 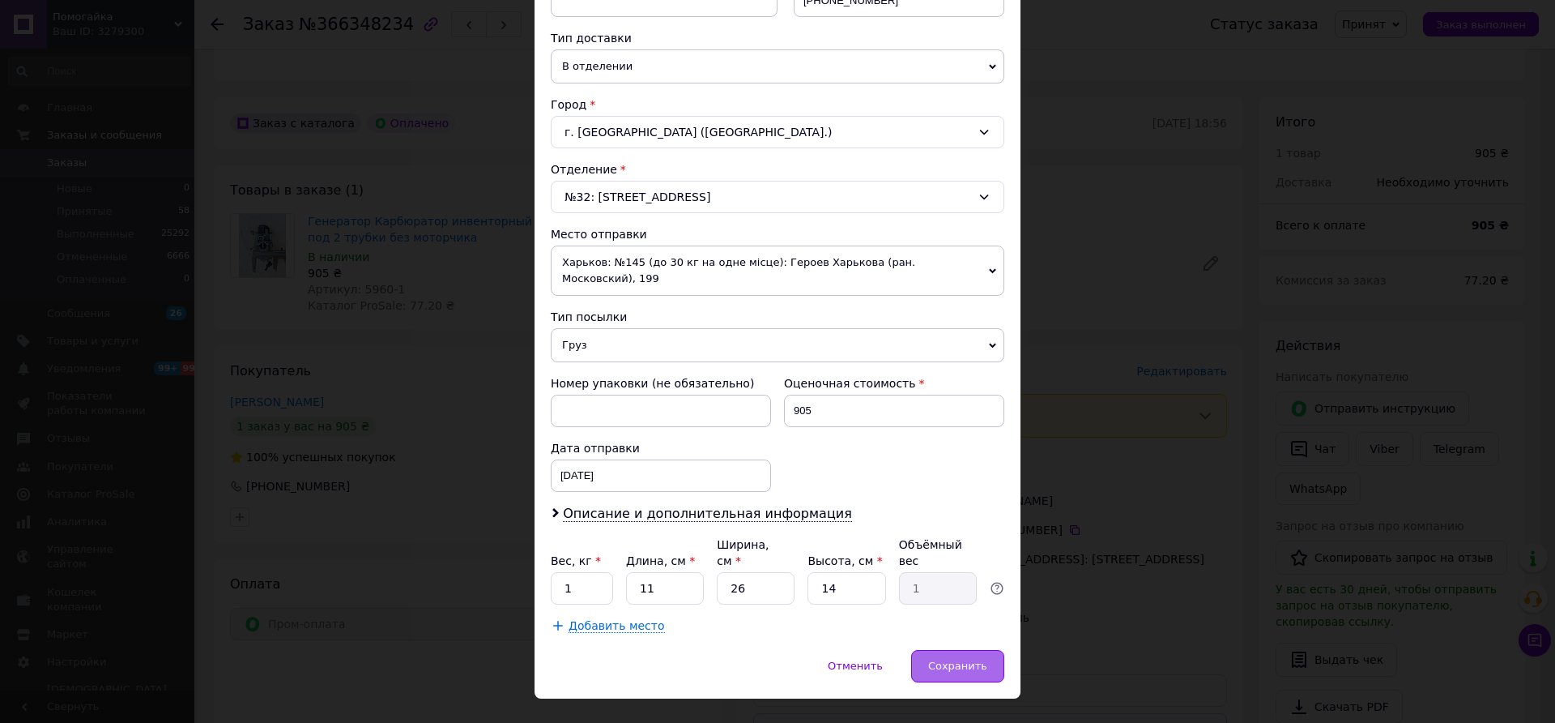 I want to click on div: Дата отправки, so click(x=661, y=448).